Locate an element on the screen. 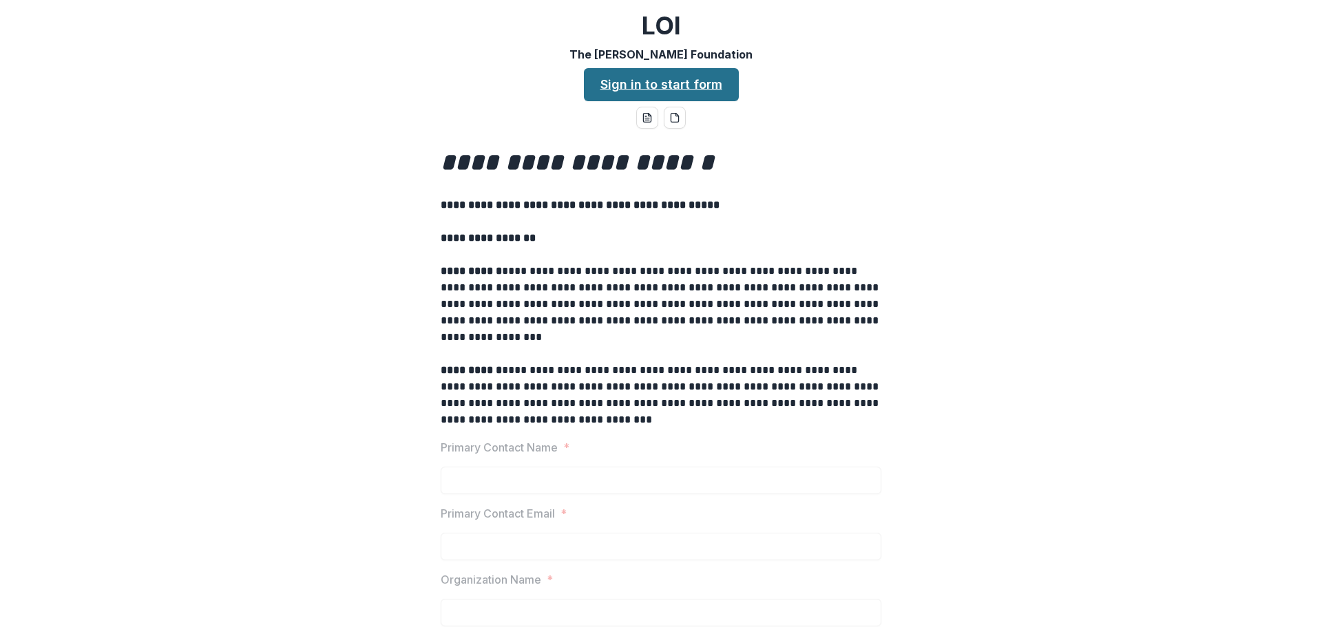 The image size is (1322, 627). p: Primary Contact Email is located at coordinates (498, 514).